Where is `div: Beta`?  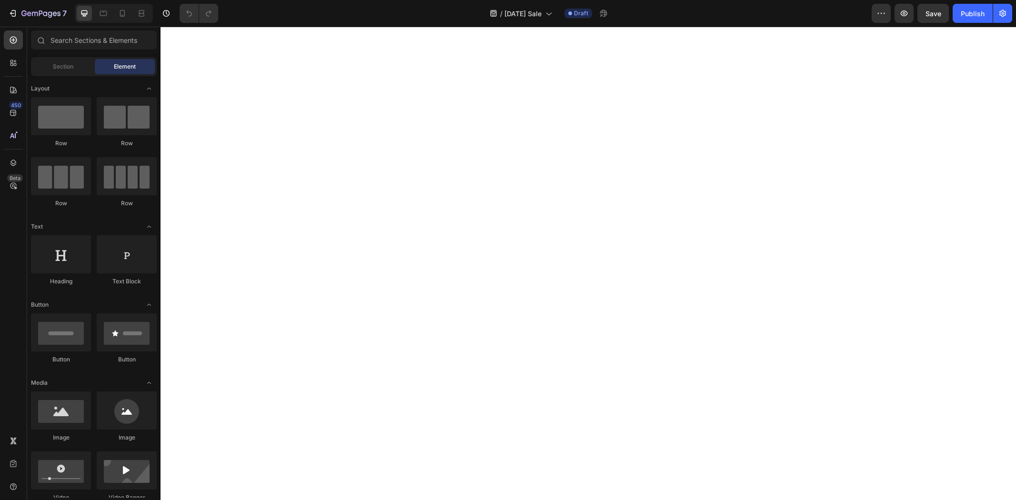 div: Beta is located at coordinates (15, 178).